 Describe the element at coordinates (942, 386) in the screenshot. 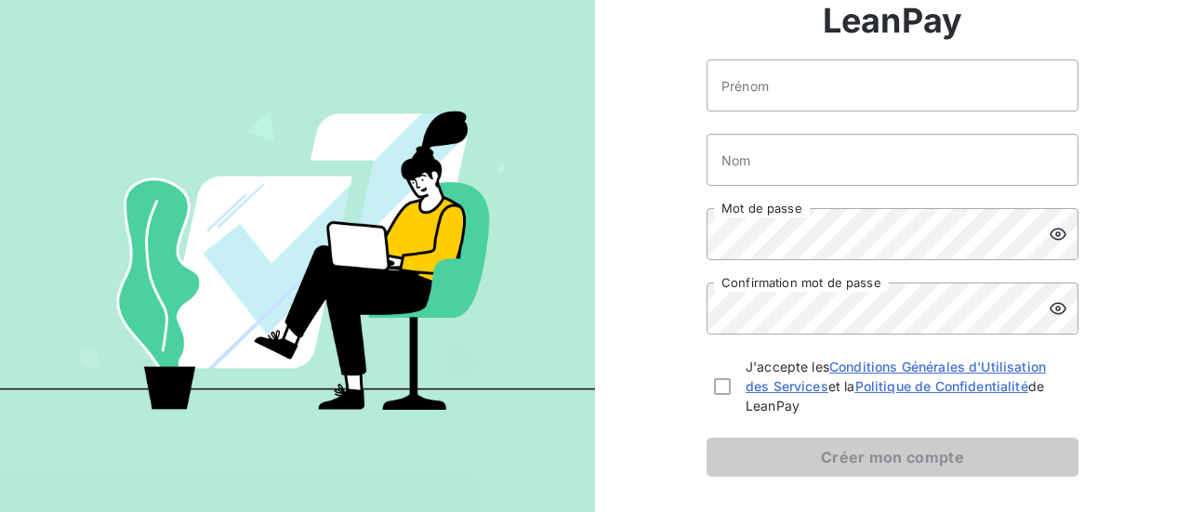

I see `span: Politique de Confidentialité` at that location.